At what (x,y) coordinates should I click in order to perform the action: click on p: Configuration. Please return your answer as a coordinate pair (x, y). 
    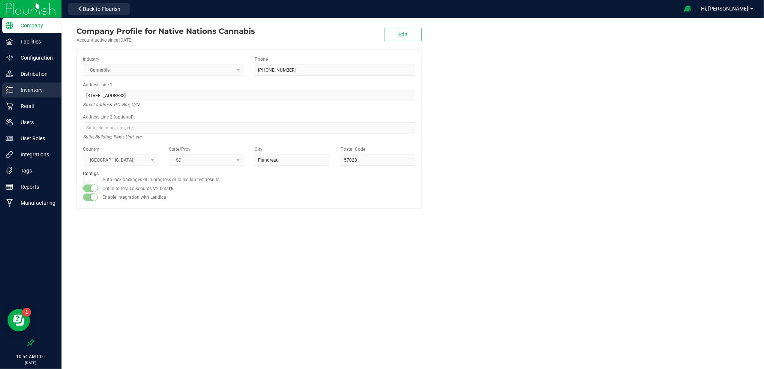
    Looking at the image, I should click on (36, 58).